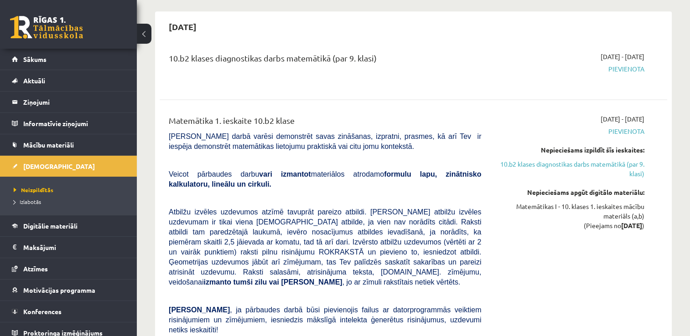  I want to click on a: Motivācijas programma, so click(68, 290).